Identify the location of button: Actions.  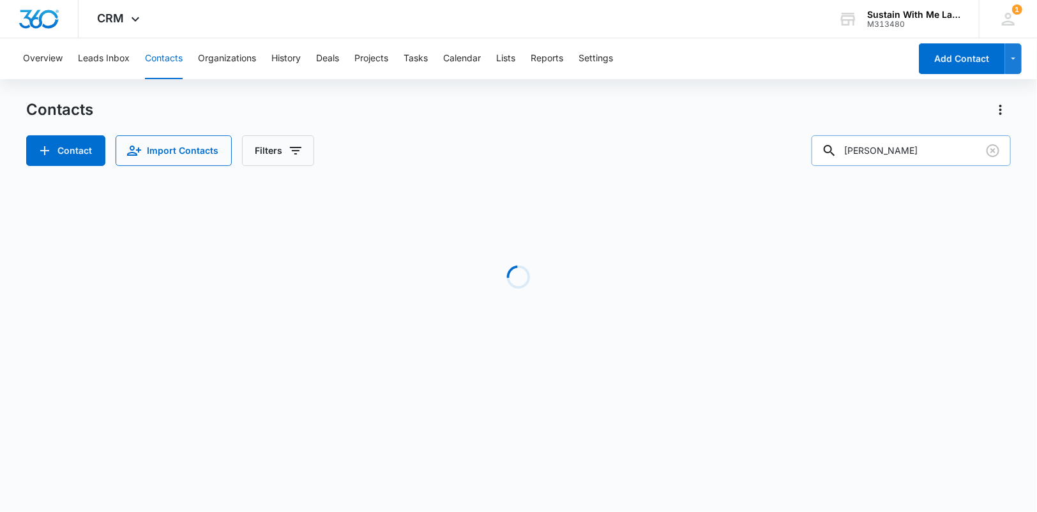
(1001, 110).